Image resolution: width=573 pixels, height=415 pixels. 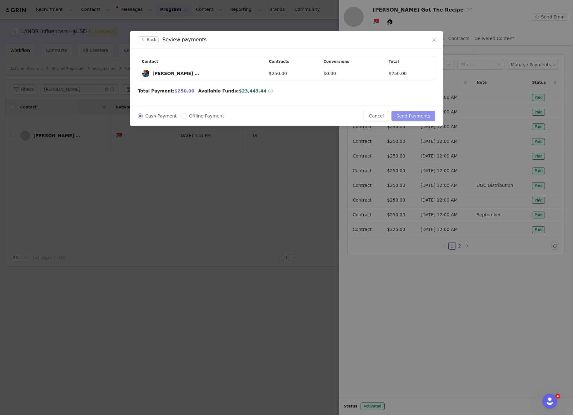 I want to click on div: Review payments, so click(x=185, y=40).